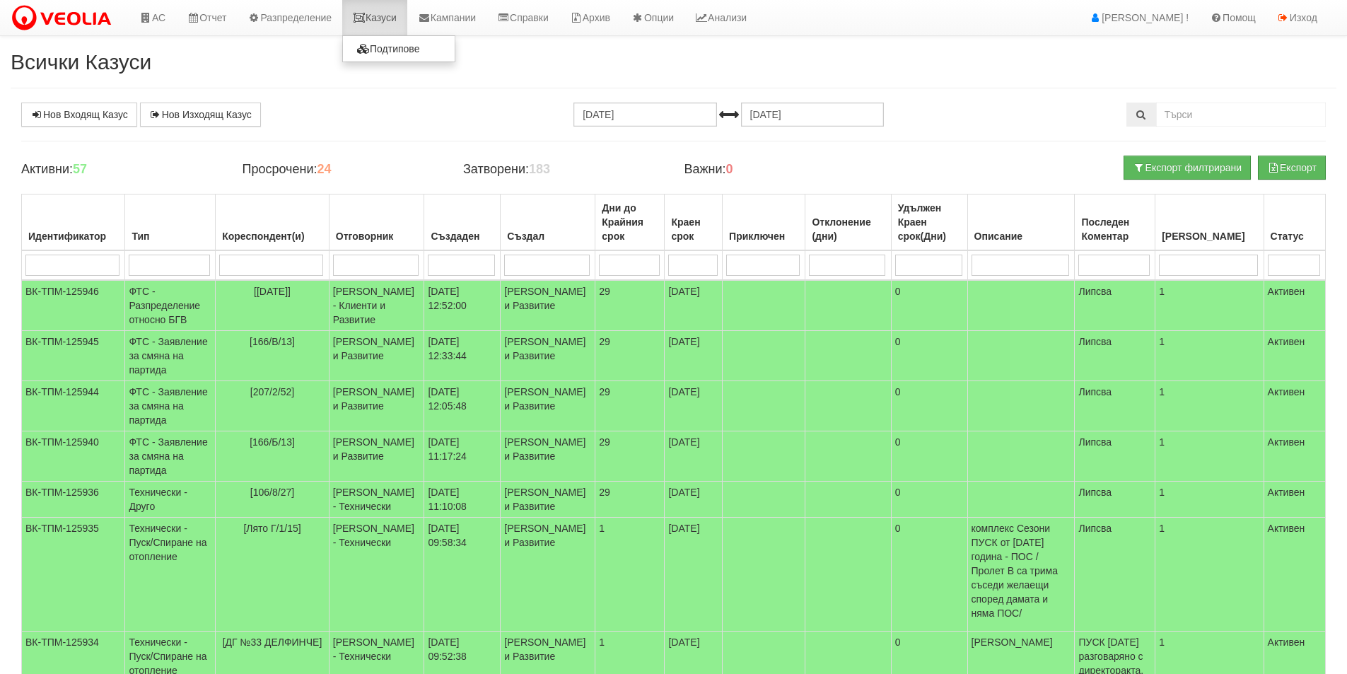 The image size is (1347, 674). Describe the element at coordinates (462, 236) in the screenshot. I see `div: Създаден` at that location.